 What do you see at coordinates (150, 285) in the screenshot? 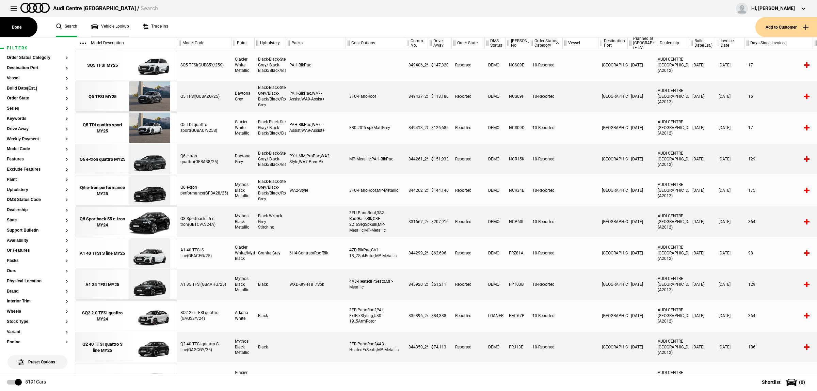
I see `img: Audi_GBAAHG_25_KR_0E0E_4A3_WXD_PX2_CV1_(Nadin:_4A3_C42_CV1_PX2_WXD)_ext.png` at bounding box center [150, 285].